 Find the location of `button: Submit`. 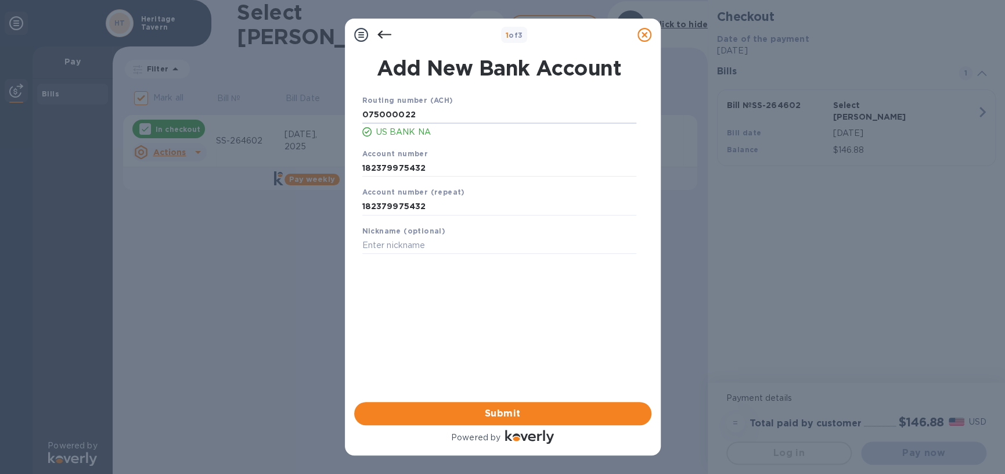

button: Submit is located at coordinates (503, 414).